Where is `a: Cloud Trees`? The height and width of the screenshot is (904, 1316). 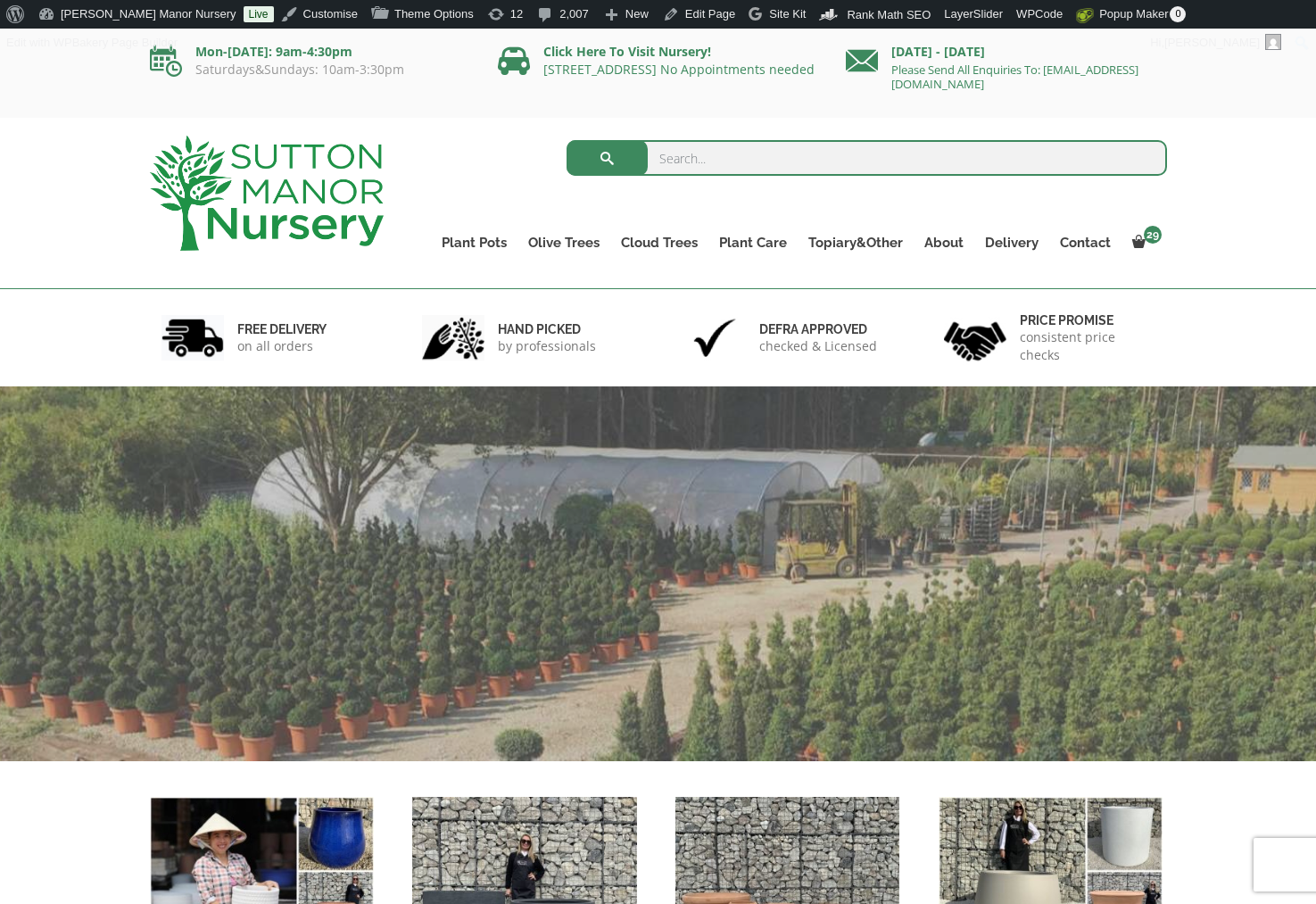 a: Cloud Trees is located at coordinates (659, 243).